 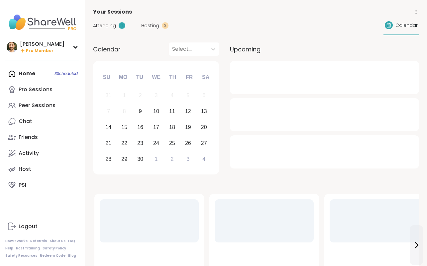 What do you see at coordinates (156, 159) in the screenshot?
I see `div: Choose Wednesday, October 1st, 2025` at bounding box center [156, 159].